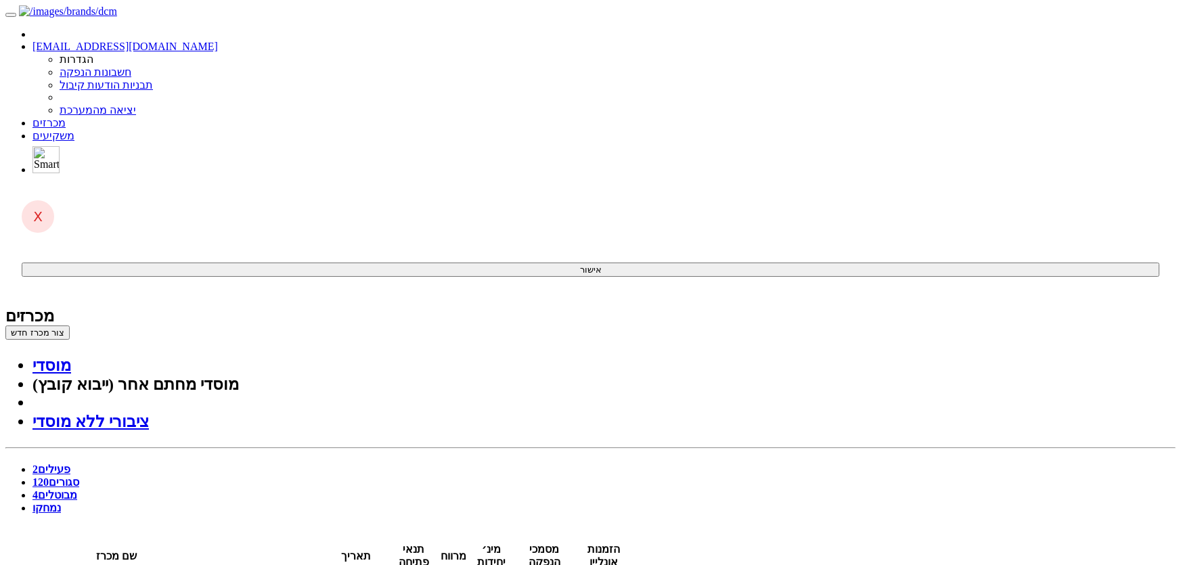 The image size is (1181, 565). What do you see at coordinates (49, 122) in the screenshot?
I see `a: מכרזים` at bounding box center [49, 122].